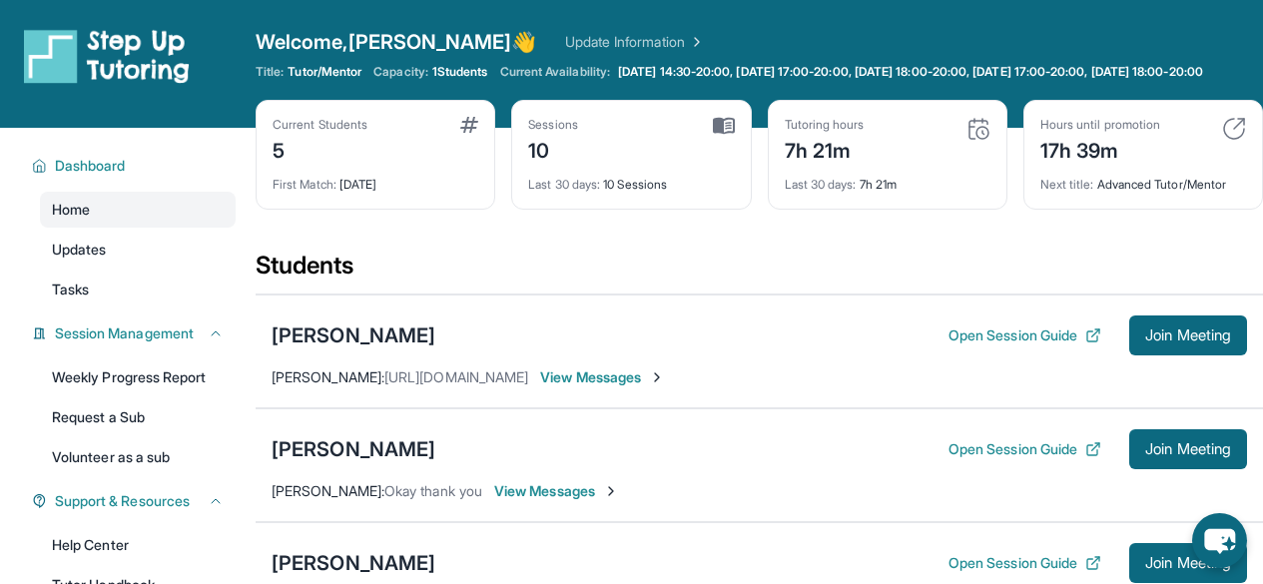 Image resolution: width=1263 pixels, height=584 pixels. Describe the element at coordinates (135, 333) in the screenshot. I see `button: Session Management` at that location.